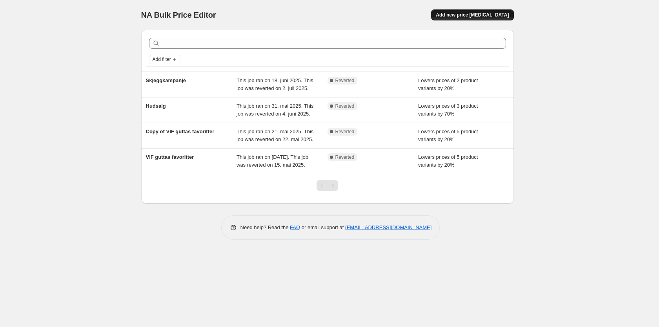  What do you see at coordinates (156, 106) in the screenshot?
I see `span: Hudsalg` at bounding box center [156, 106].